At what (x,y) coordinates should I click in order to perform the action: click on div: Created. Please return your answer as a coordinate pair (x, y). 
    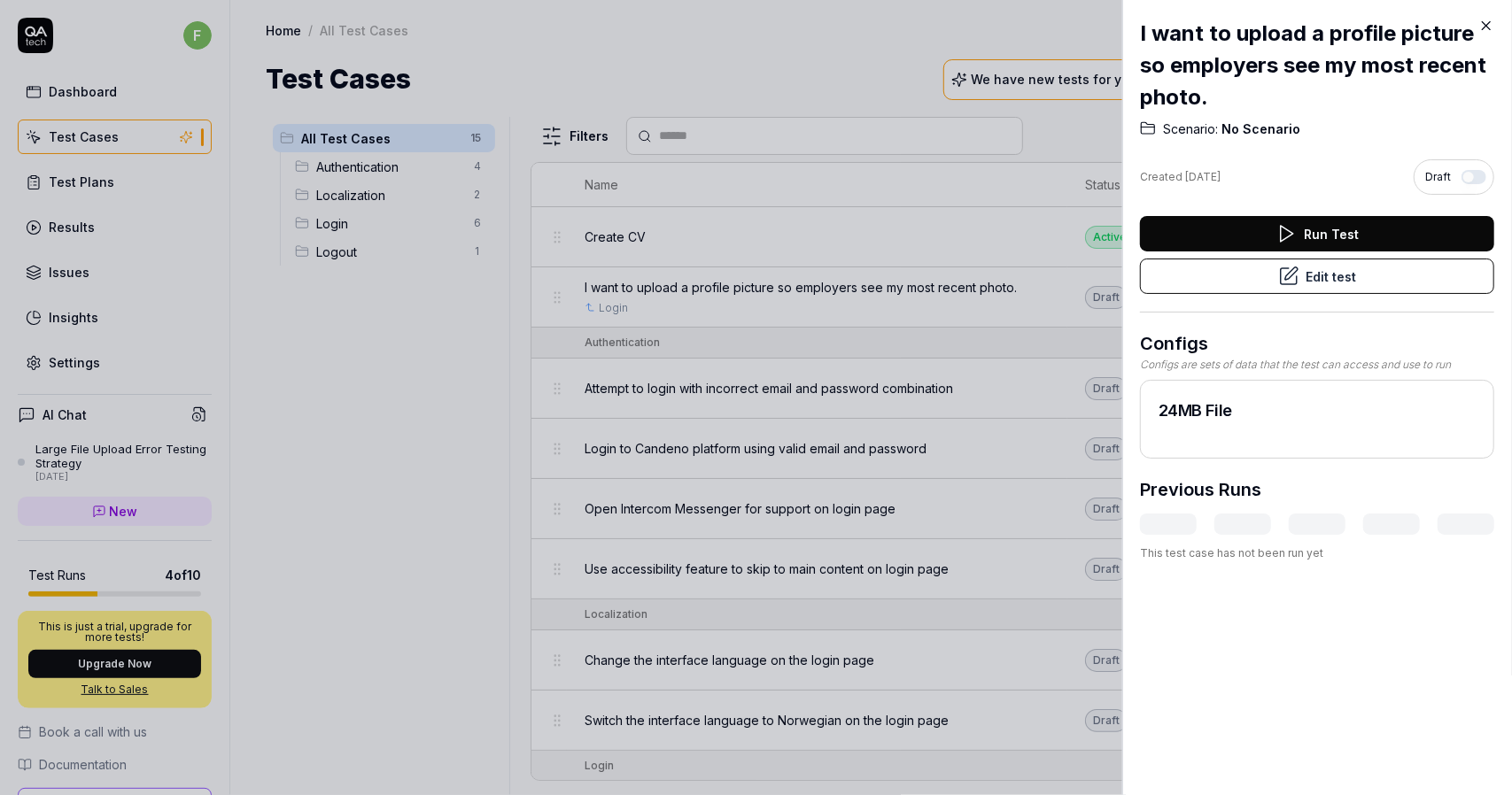
    Looking at the image, I should click on (1180, 177).